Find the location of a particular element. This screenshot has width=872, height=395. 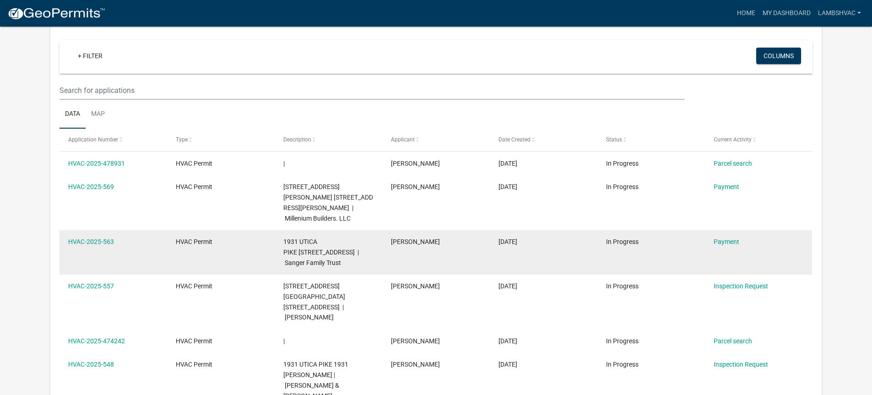

datatable-header-cell: Status is located at coordinates (650, 140).